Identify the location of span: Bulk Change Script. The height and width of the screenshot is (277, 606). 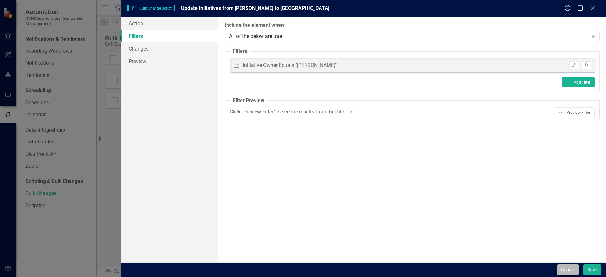
(151, 8).